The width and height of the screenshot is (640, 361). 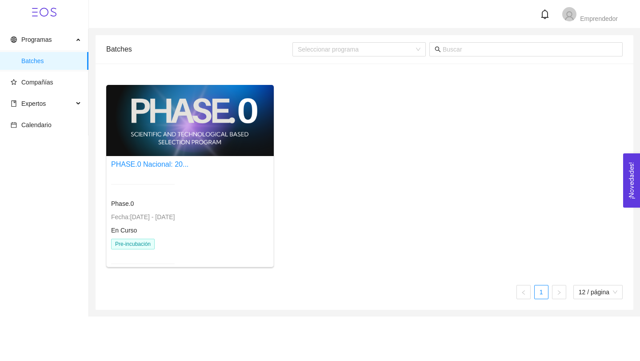 I want to click on a: 1, so click(x=541, y=292).